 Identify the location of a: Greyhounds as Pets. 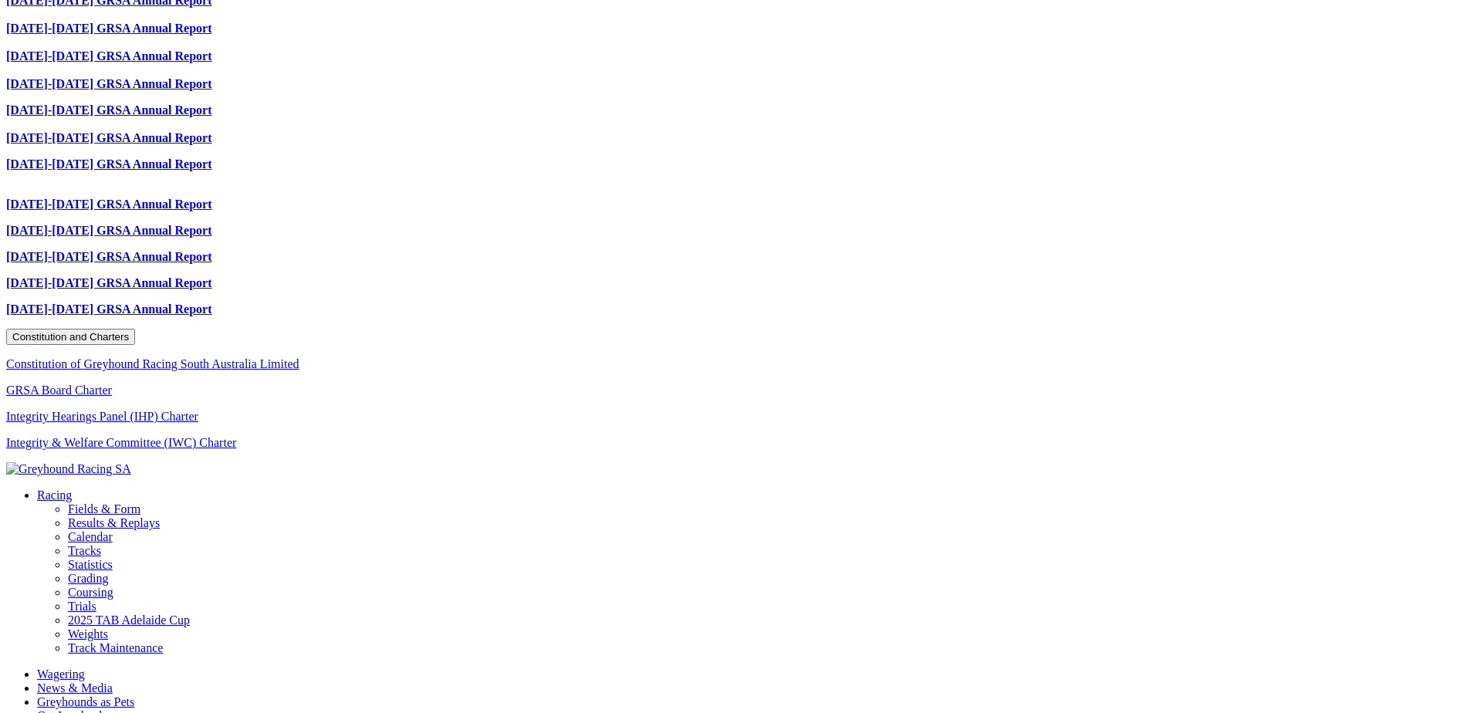
(86, 701).